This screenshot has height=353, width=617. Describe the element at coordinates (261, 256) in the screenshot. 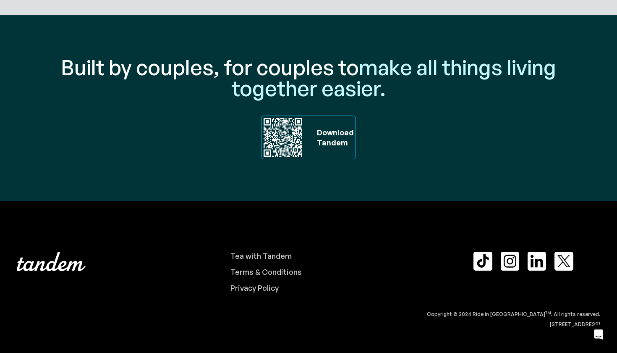

I see `div: Tea with Tandem` at that location.